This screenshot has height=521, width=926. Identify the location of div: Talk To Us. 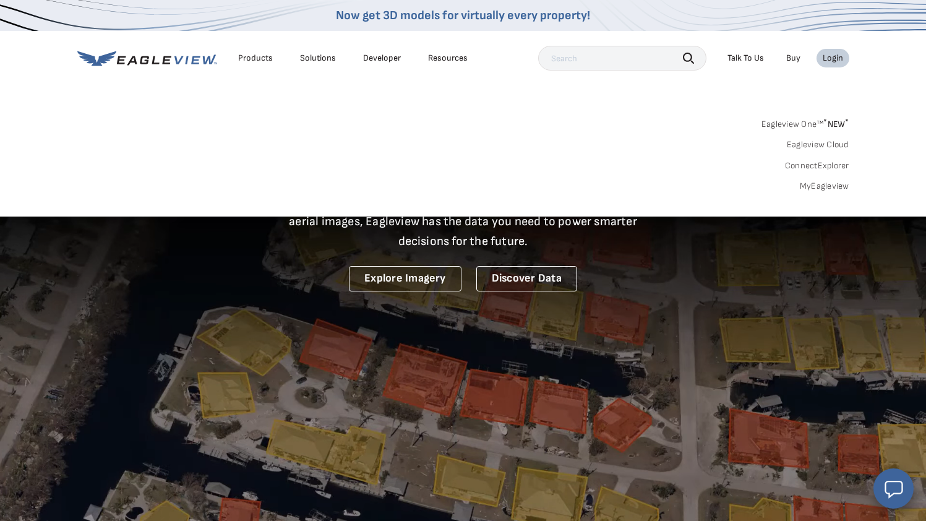
(746, 58).